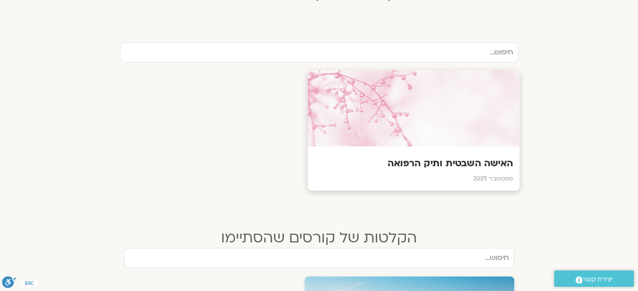 This screenshot has height=291, width=638. I want to click on h3: האישה השבטית ותיק הרפואה, so click(413, 163).